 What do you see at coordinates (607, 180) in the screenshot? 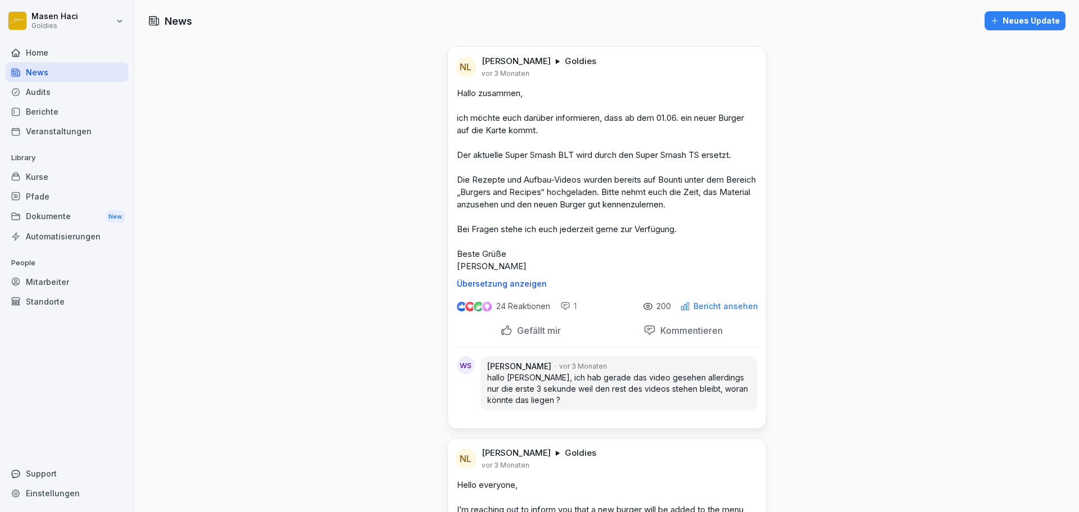
I see `p: Hallo zusammen, ich möchte euch darüber informieren, dass ab dem 01.06. ein neuer Burger auf die ...` at bounding box center [607, 180].